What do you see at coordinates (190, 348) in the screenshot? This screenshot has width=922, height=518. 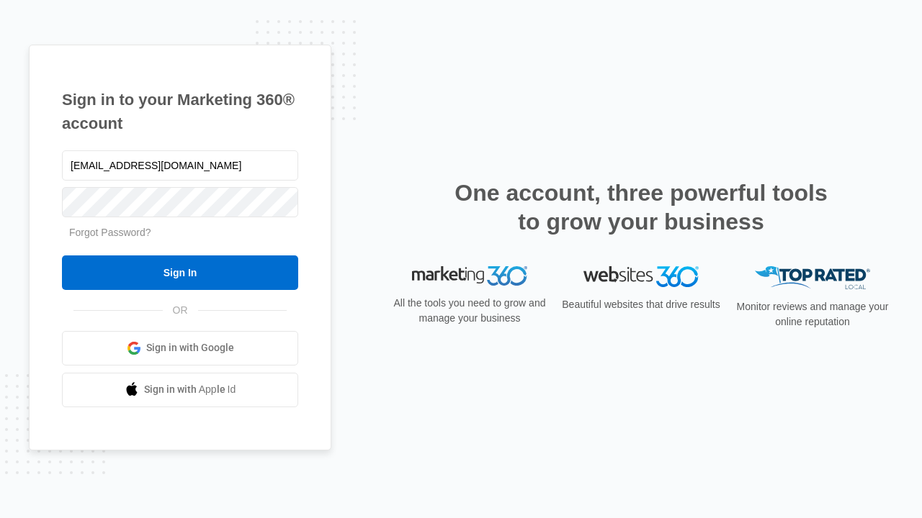 I see `span: Sign in with Google` at bounding box center [190, 348].